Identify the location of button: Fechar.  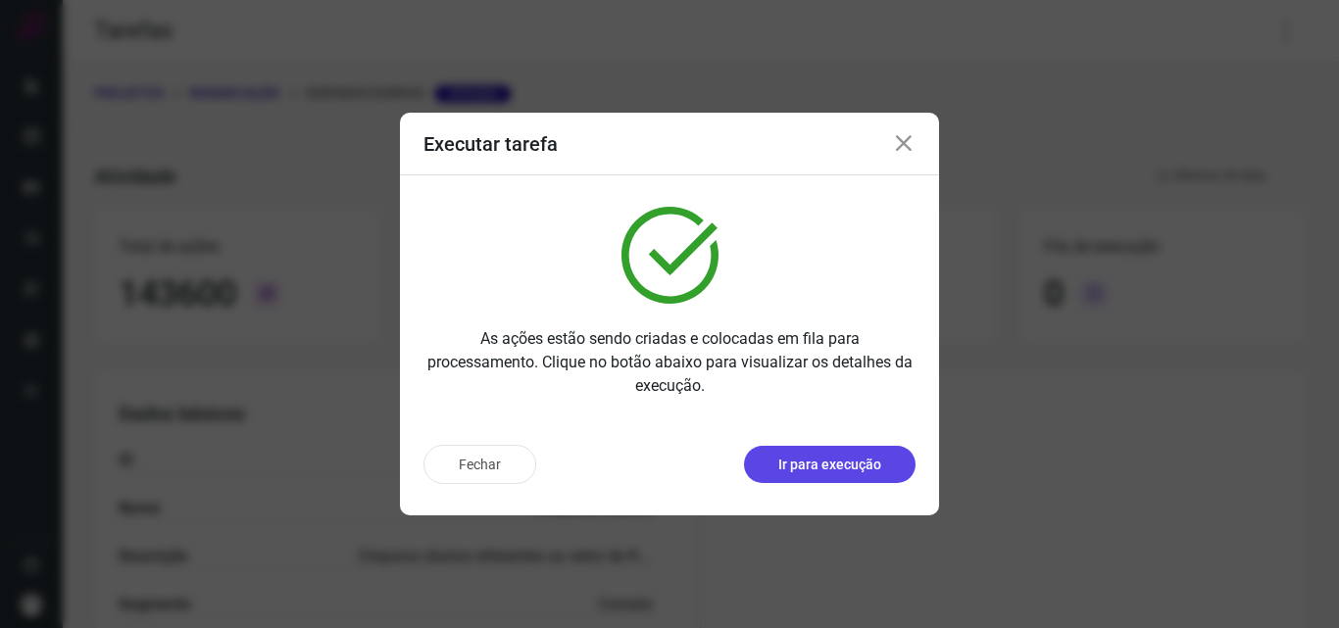
(479, 465).